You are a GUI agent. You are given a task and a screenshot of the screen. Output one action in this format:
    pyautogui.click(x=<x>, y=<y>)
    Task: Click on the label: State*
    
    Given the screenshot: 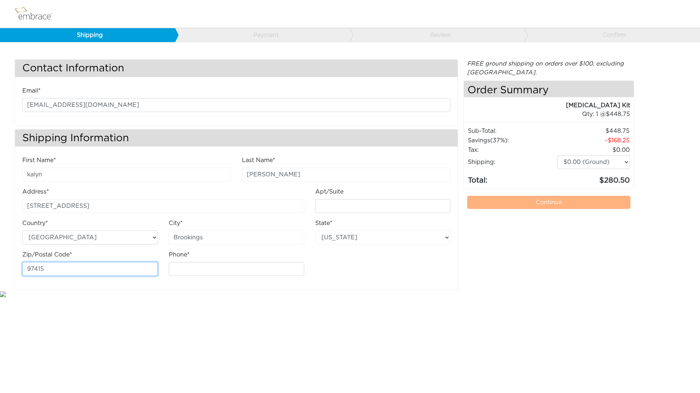 What is the action you would take?
    pyautogui.click(x=324, y=223)
    